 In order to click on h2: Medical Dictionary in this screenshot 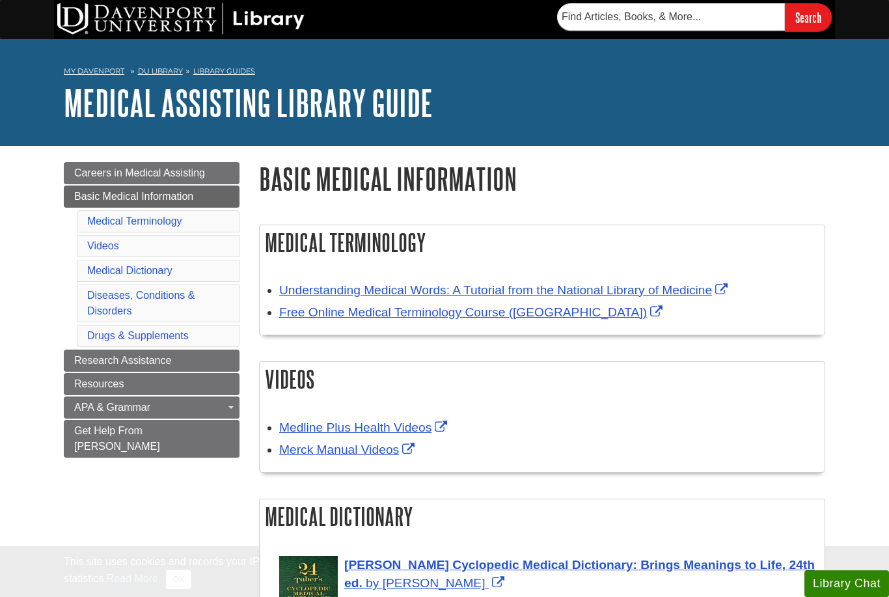, I will do `click(542, 516)`.